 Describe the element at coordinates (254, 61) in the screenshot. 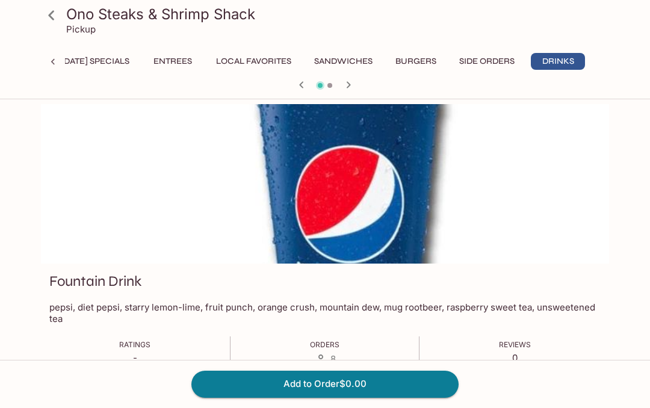

I see `button: Local Favorites` at that location.